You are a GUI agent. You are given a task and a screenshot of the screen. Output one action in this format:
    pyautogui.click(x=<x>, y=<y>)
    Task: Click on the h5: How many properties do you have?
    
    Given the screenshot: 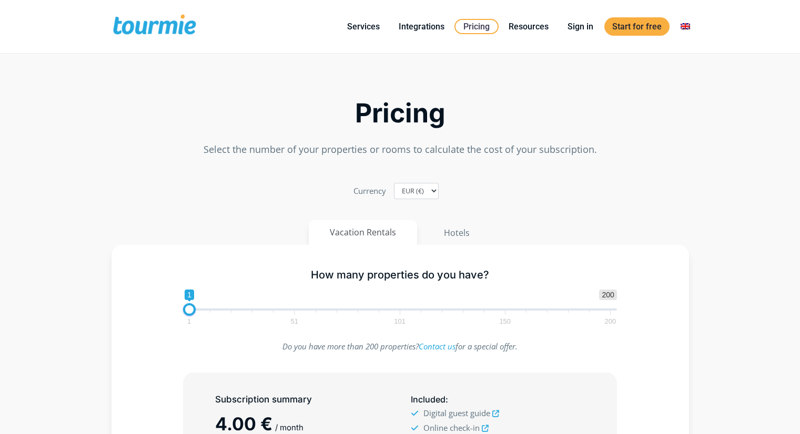 What is the action you would take?
    pyautogui.click(x=400, y=275)
    